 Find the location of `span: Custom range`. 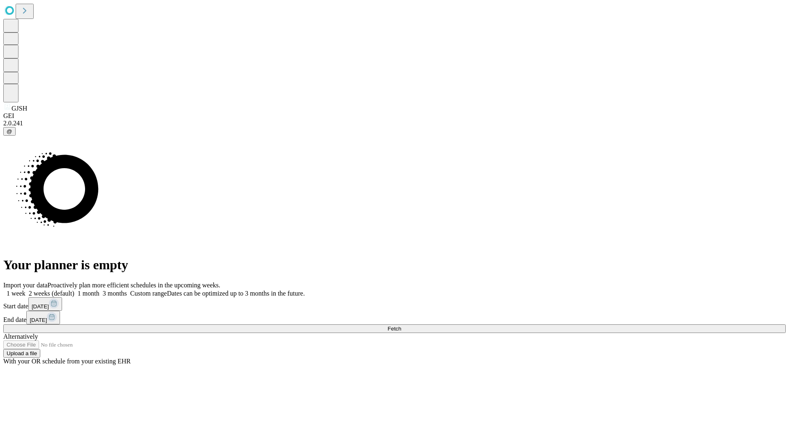

span: Custom range is located at coordinates (148, 293).